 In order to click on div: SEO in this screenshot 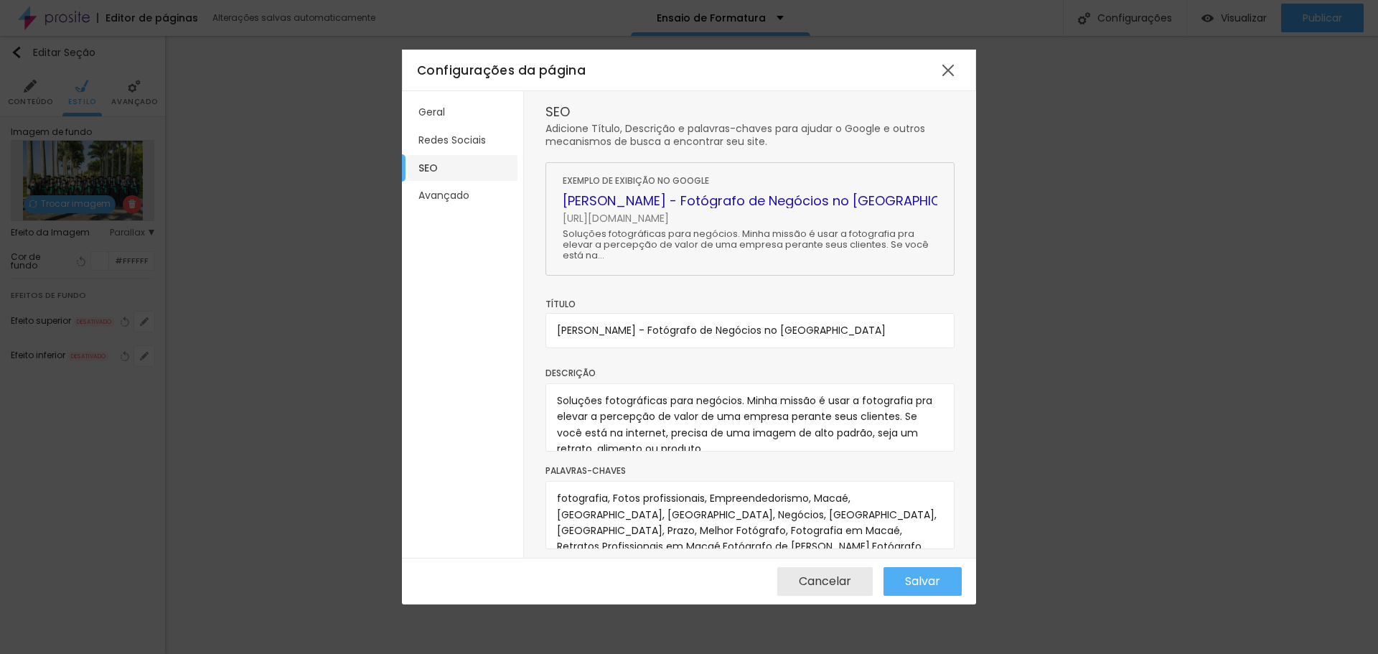, I will do `click(750, 112)`.